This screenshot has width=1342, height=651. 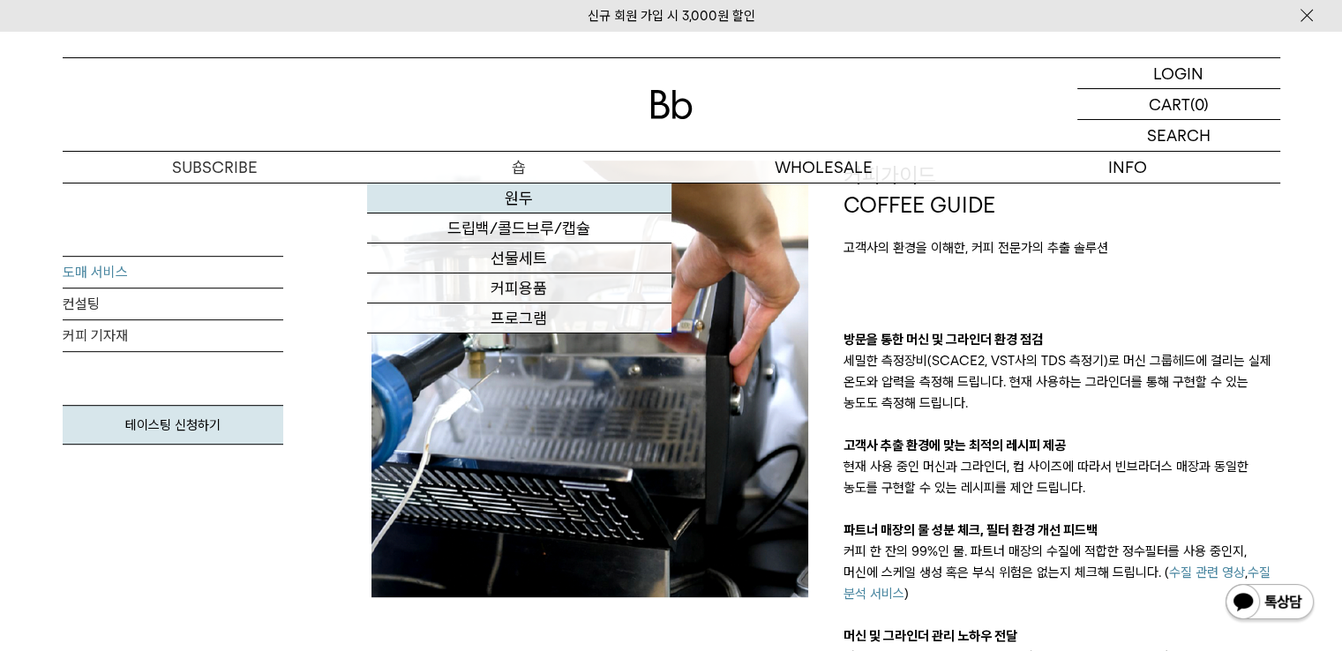 I want to click on p: CART, so click(x=1169, y=104).